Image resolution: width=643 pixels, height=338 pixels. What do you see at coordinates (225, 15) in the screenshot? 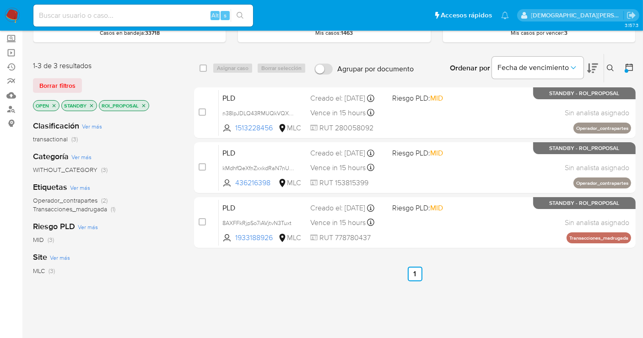
I see `span: s` at bounding box center [225, 15].